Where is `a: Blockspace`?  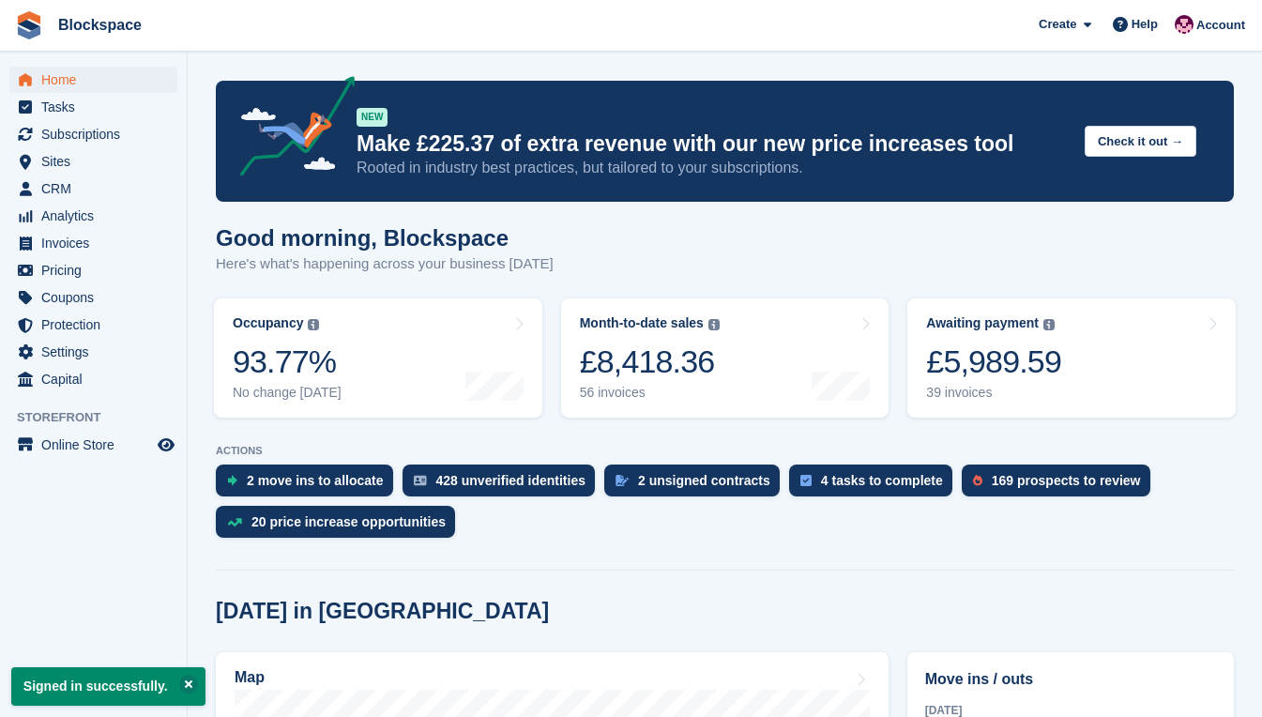
a: Blockspace is located at coordinates (99, 24).